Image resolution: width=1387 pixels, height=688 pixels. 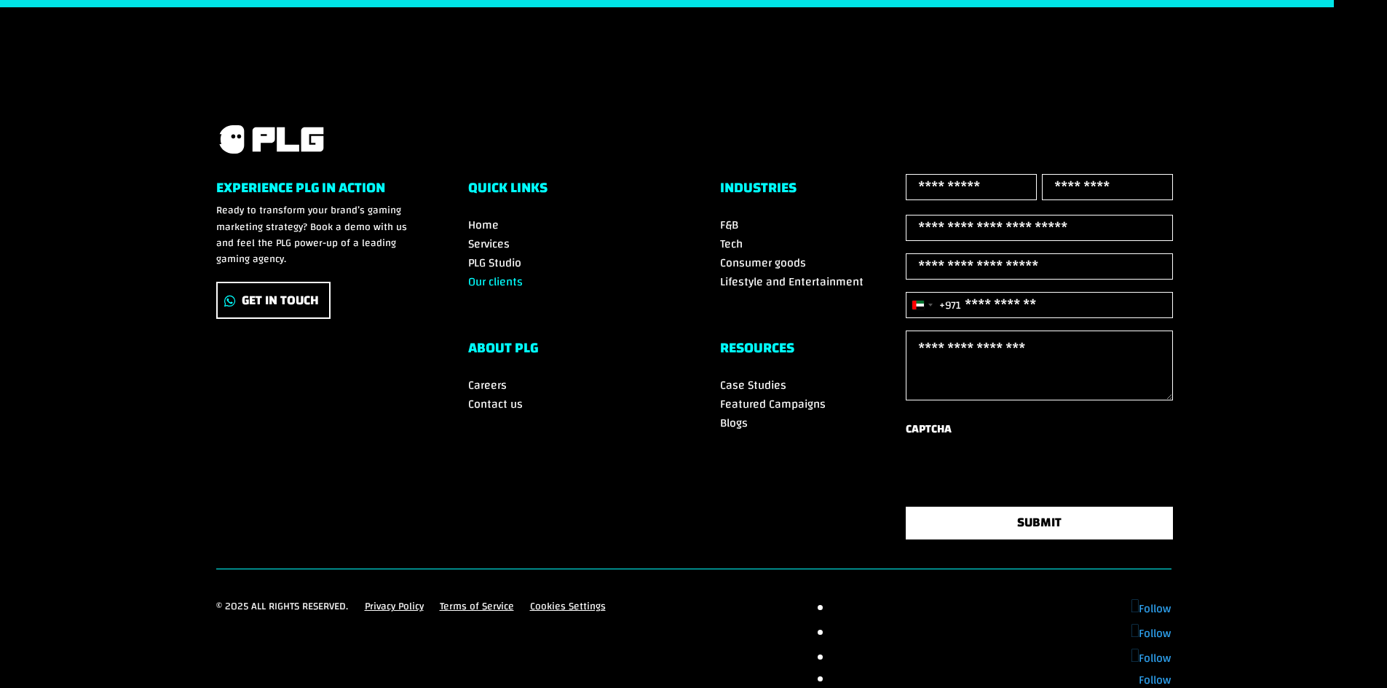 What do you see at coordinates (753, 385) in the screenshot?
I see `a: Case Studies` at bounding box center [753, 385].